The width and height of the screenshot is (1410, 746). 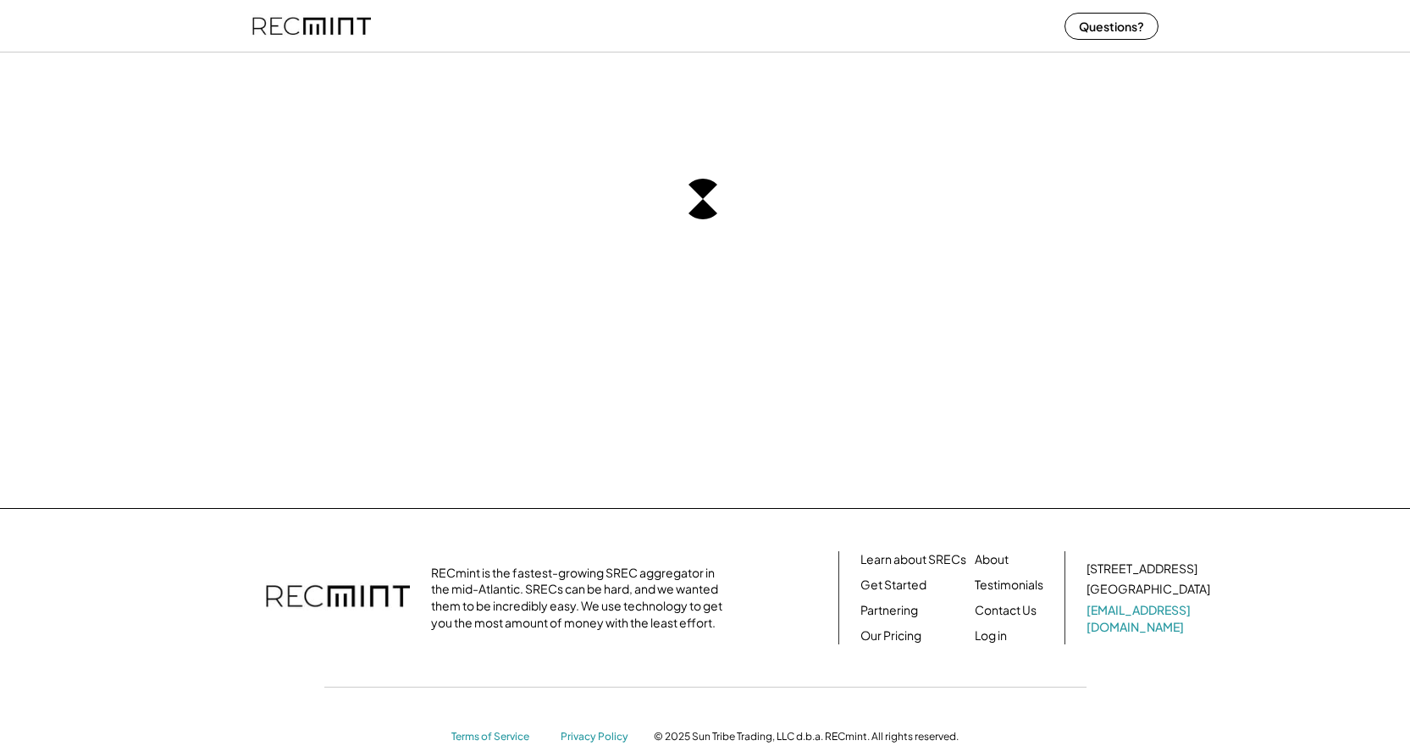 What do you see at coordinates (312, 25) in the screenshot?
I see `img: recmint-logotype%403x%20%281%29.jpeg` at bounding box center [312, 25].